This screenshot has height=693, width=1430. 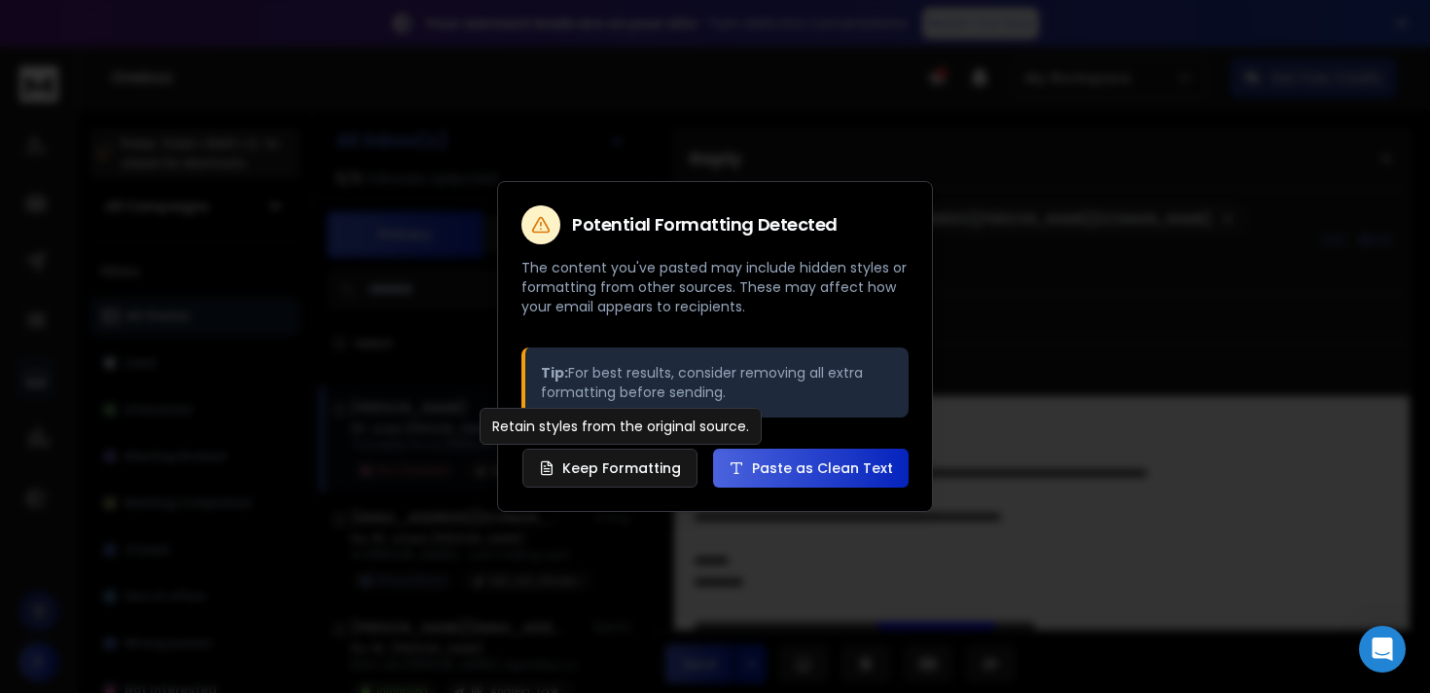 I want to click on button: Keep Formatting, so click(x=610, y=468).